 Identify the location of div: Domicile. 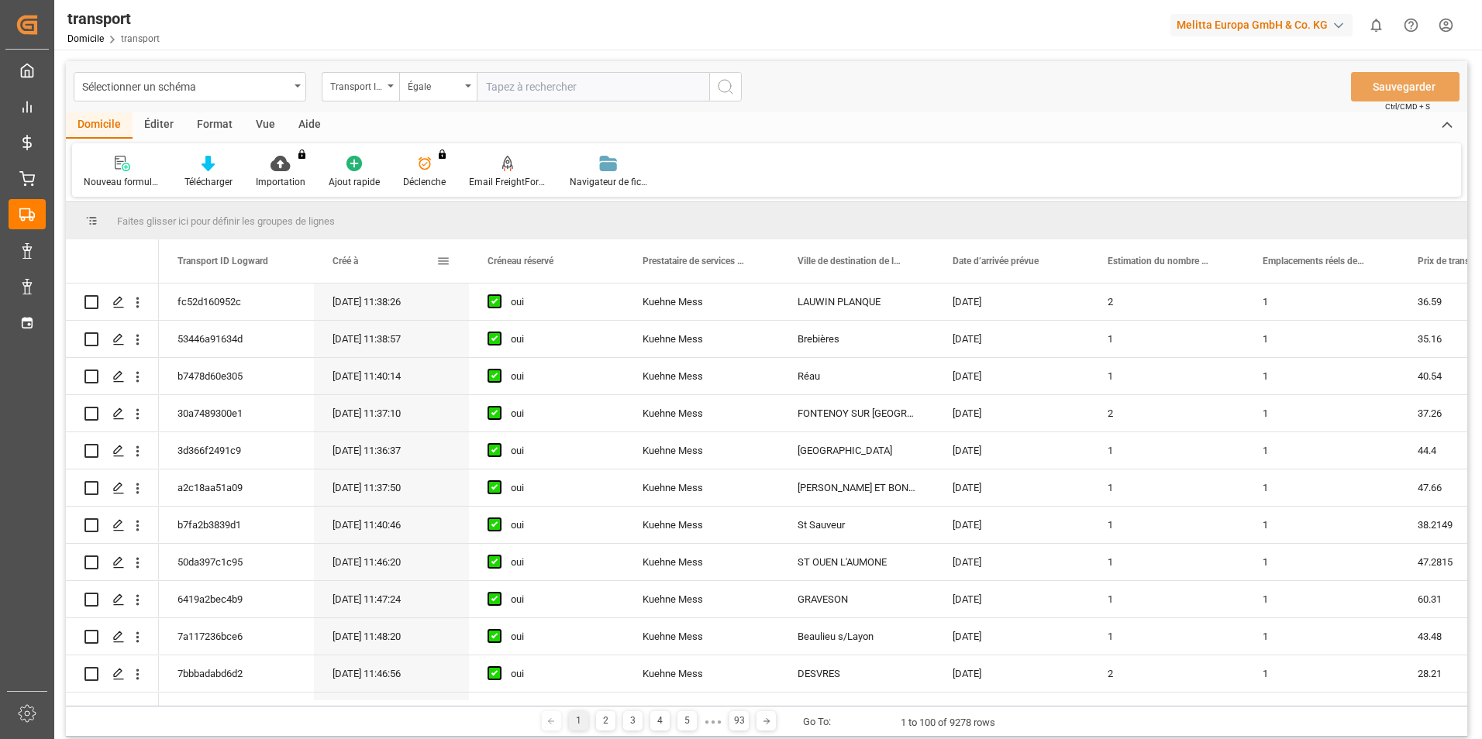
(99, 126).